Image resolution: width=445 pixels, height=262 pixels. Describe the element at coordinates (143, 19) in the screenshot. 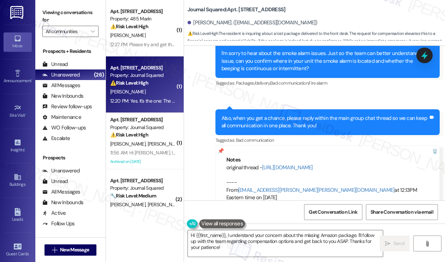

I see `div: Property: 485 Marin` at that location.